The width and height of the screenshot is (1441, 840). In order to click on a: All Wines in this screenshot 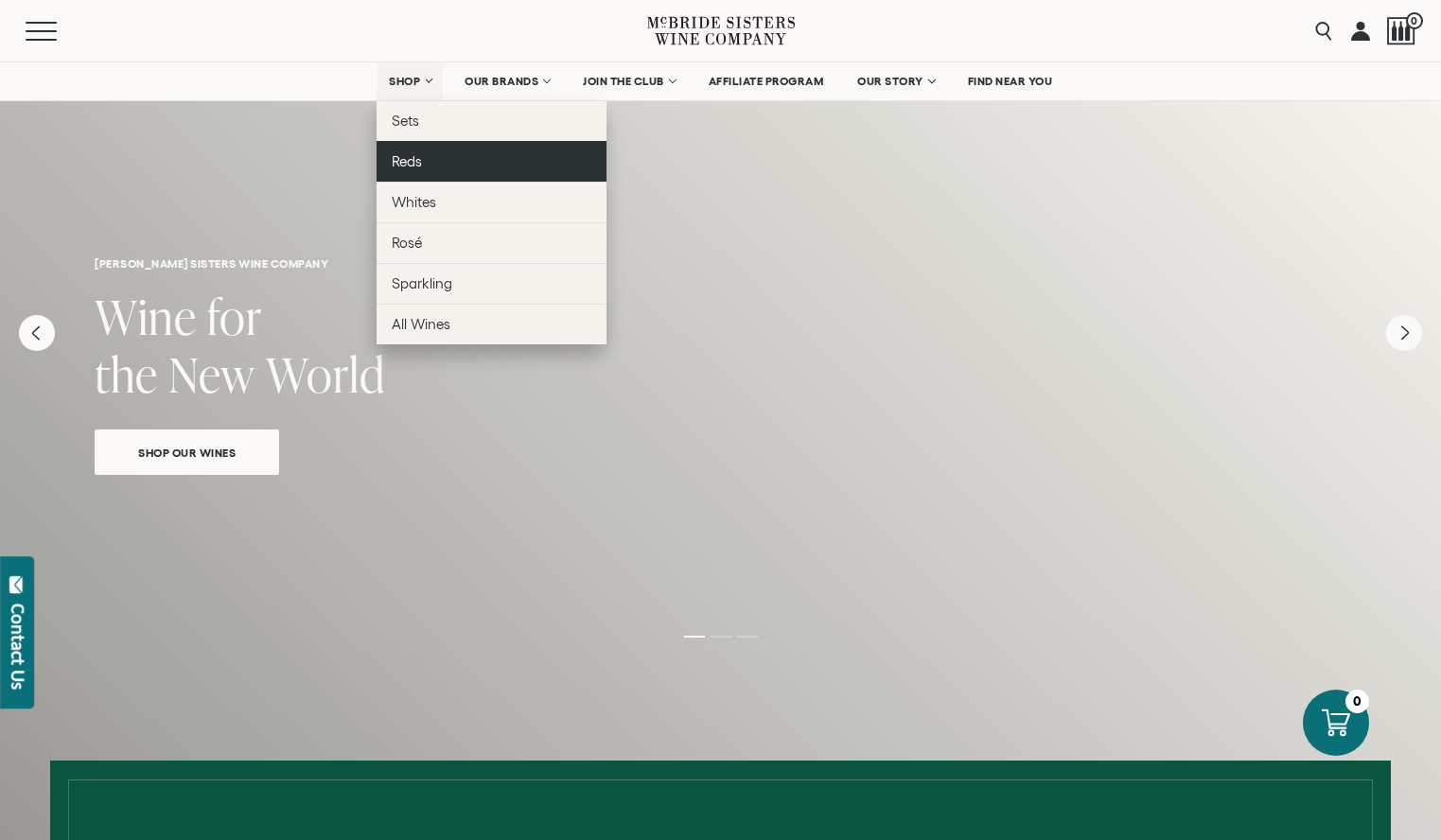, I will do `click(491, 324)`.